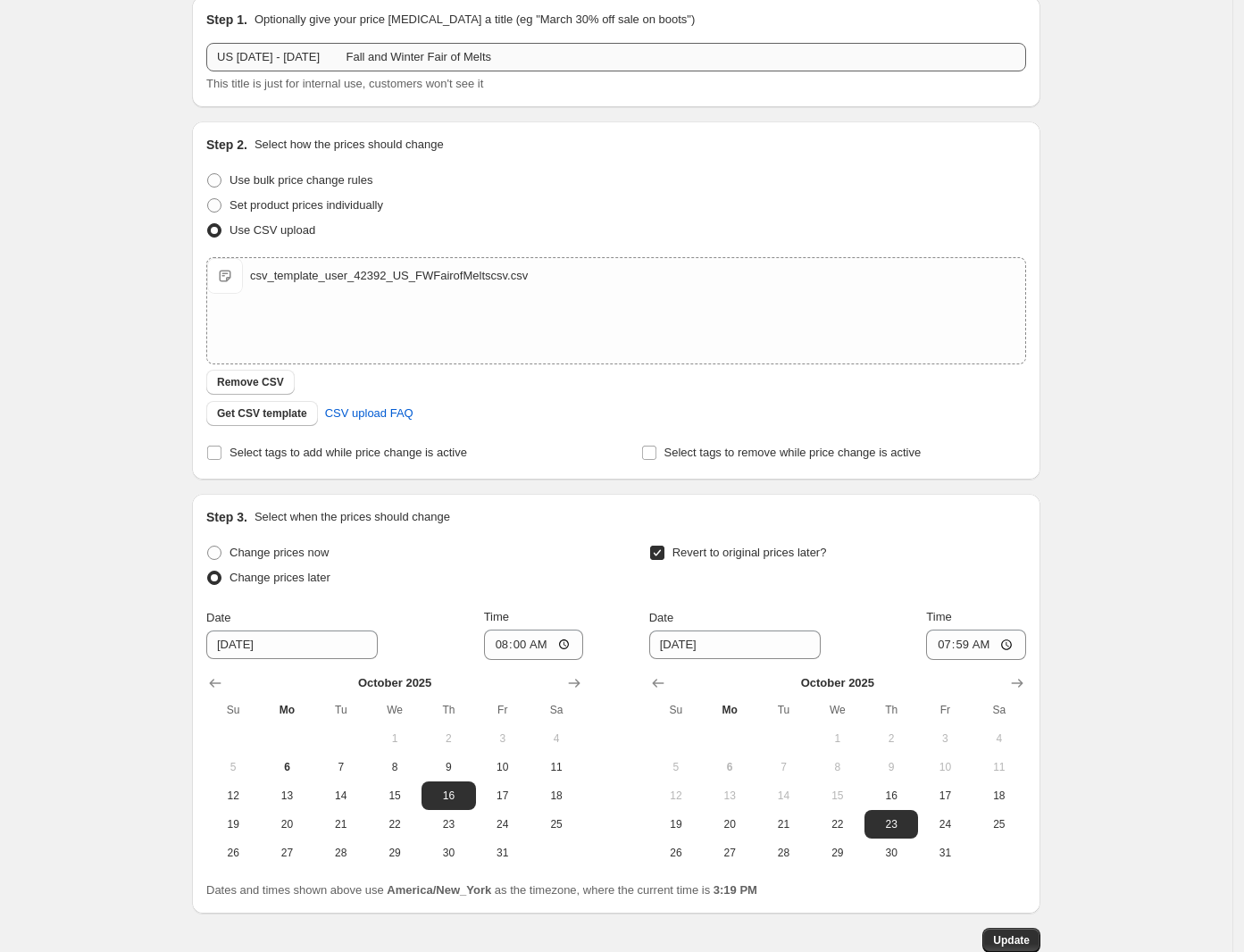 The width and height of the screenshot is (1244, 952). What do you see at coordinates (676, 852) in the screenshot?
I see `button: Sunday October 26 2025` at bounding box center [676, 852].